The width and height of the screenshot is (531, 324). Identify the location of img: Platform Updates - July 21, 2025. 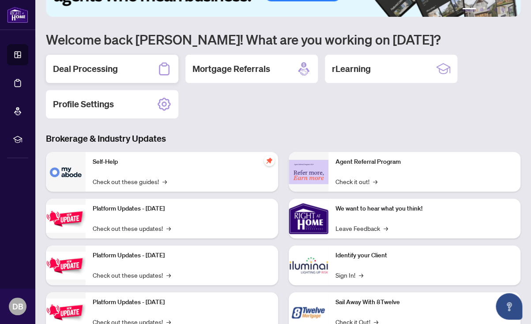
(66, 219).